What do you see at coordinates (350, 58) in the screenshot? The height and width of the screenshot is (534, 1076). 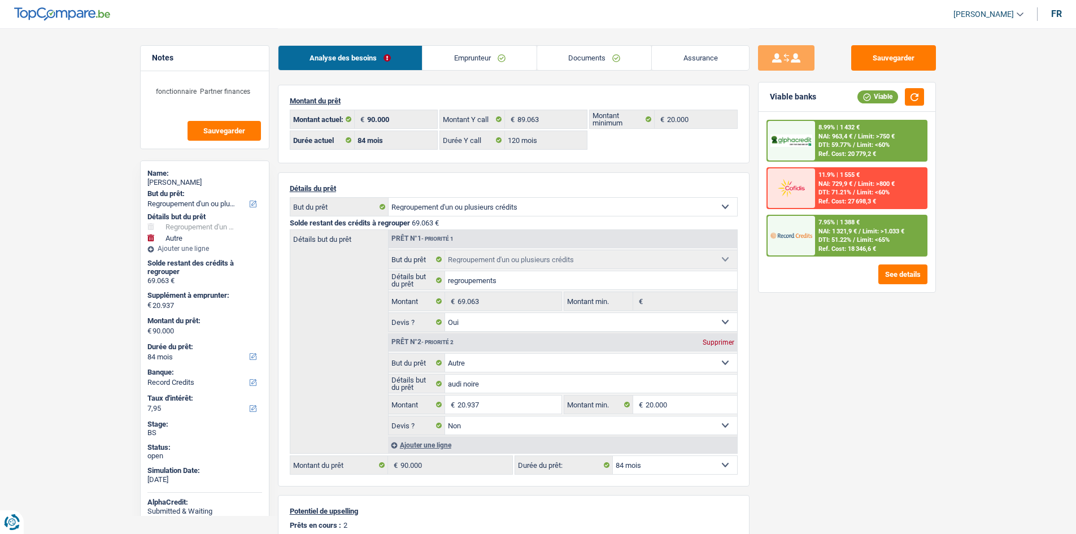 I see `a: Analyse des besoins` at bounding box center [350, 58].